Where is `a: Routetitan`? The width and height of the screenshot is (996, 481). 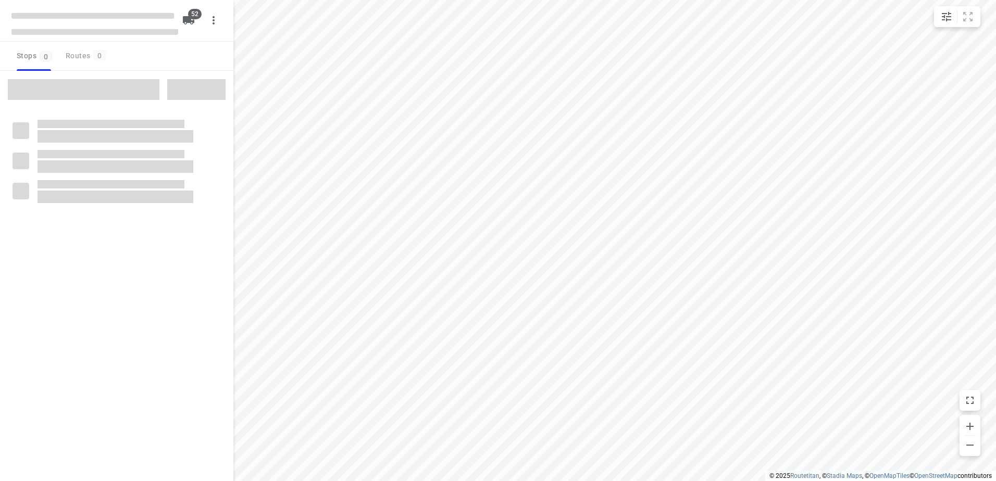
a: Routetitan is located at coordinates (805, 476).